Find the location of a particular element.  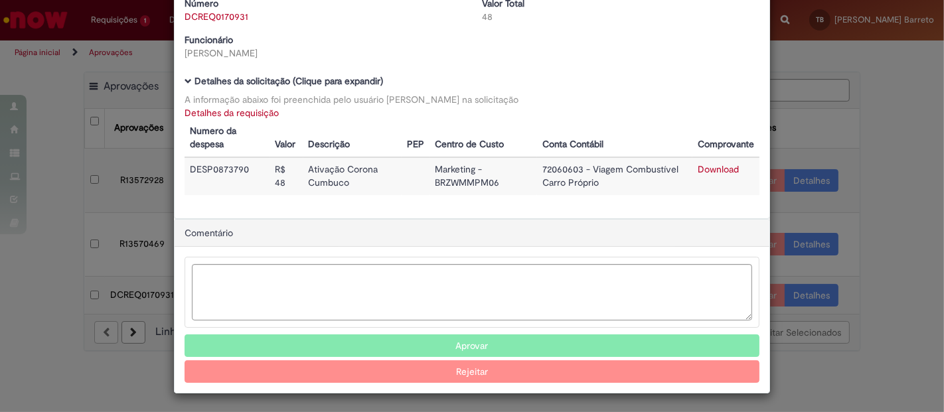

a: DCREQ0170931 is located at coordinates (216, 17).